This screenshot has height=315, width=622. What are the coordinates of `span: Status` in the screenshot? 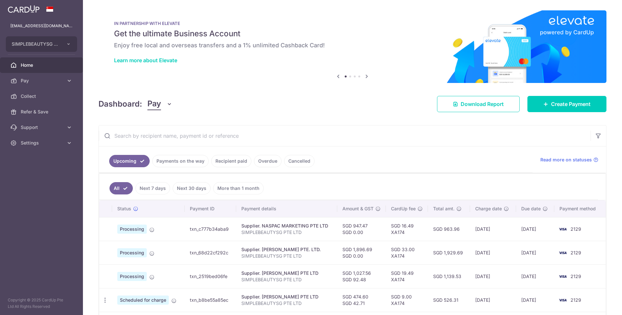 It's located at (124, 208).